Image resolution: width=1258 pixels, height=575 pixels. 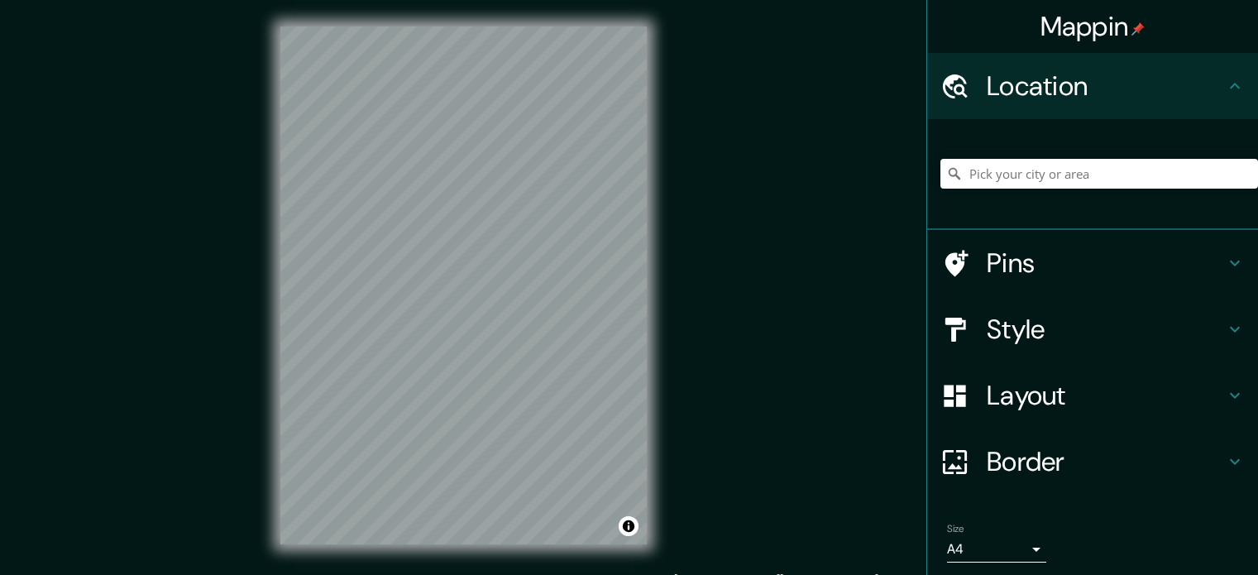 I want to click on div: Location, so click(x=1093, y=86).